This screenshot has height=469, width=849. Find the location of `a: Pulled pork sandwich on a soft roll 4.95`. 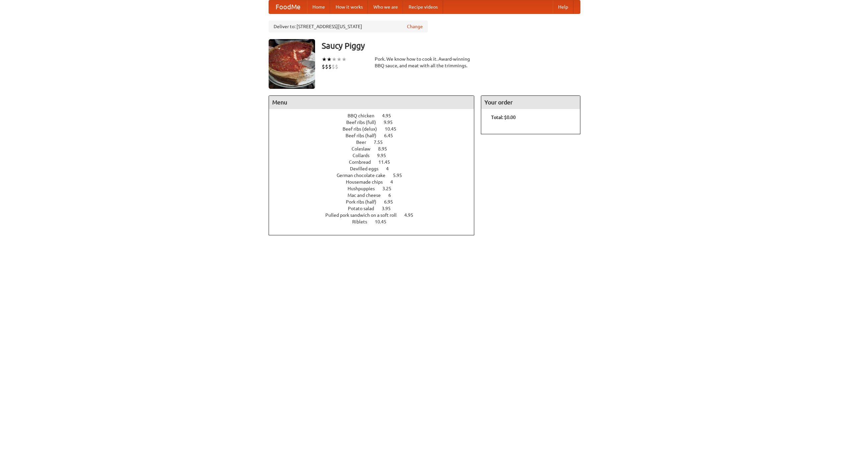

a: Pulled pork sandwich on a soft roll 4.95 is located at coordinates (375, 215).